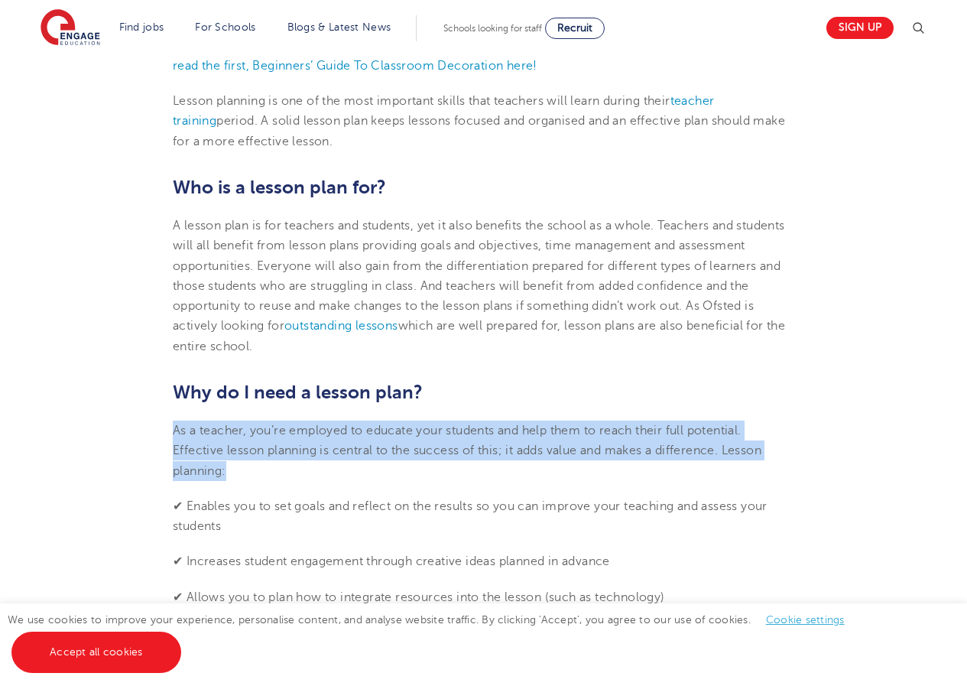  What do you see at coordinates (805, 619) in the screenshot?
I see `a: Cookie settings` at bounding box center [805, 619].